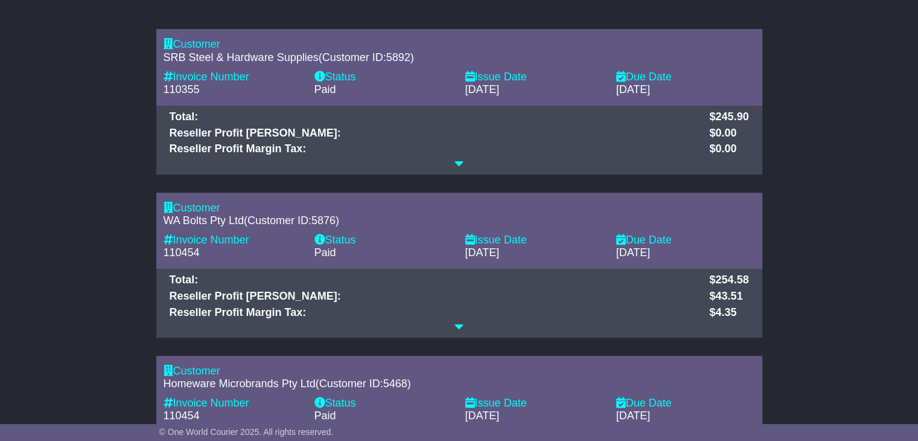 Image resolution: width=918 pixels, height=441 pixels. I want to click on span: 4.35, so click(726, 312).